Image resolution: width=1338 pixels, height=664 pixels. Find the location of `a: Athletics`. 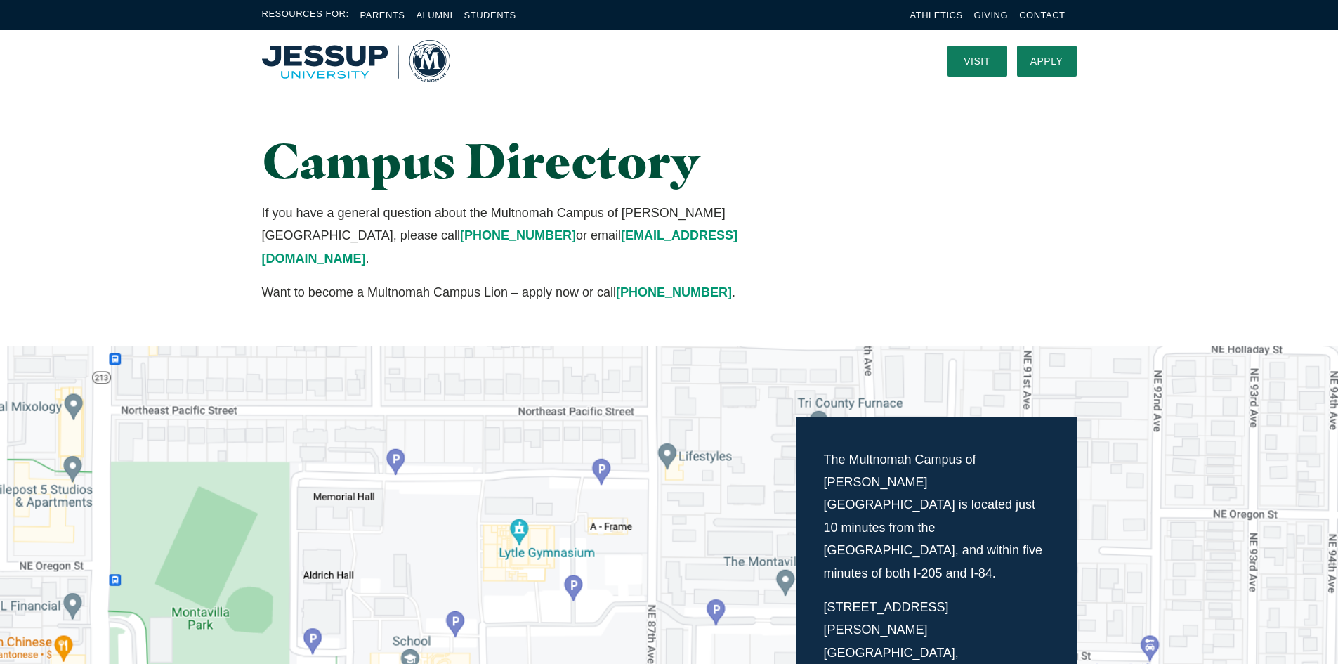

a: Athletics is located at coordinates (936, 15).